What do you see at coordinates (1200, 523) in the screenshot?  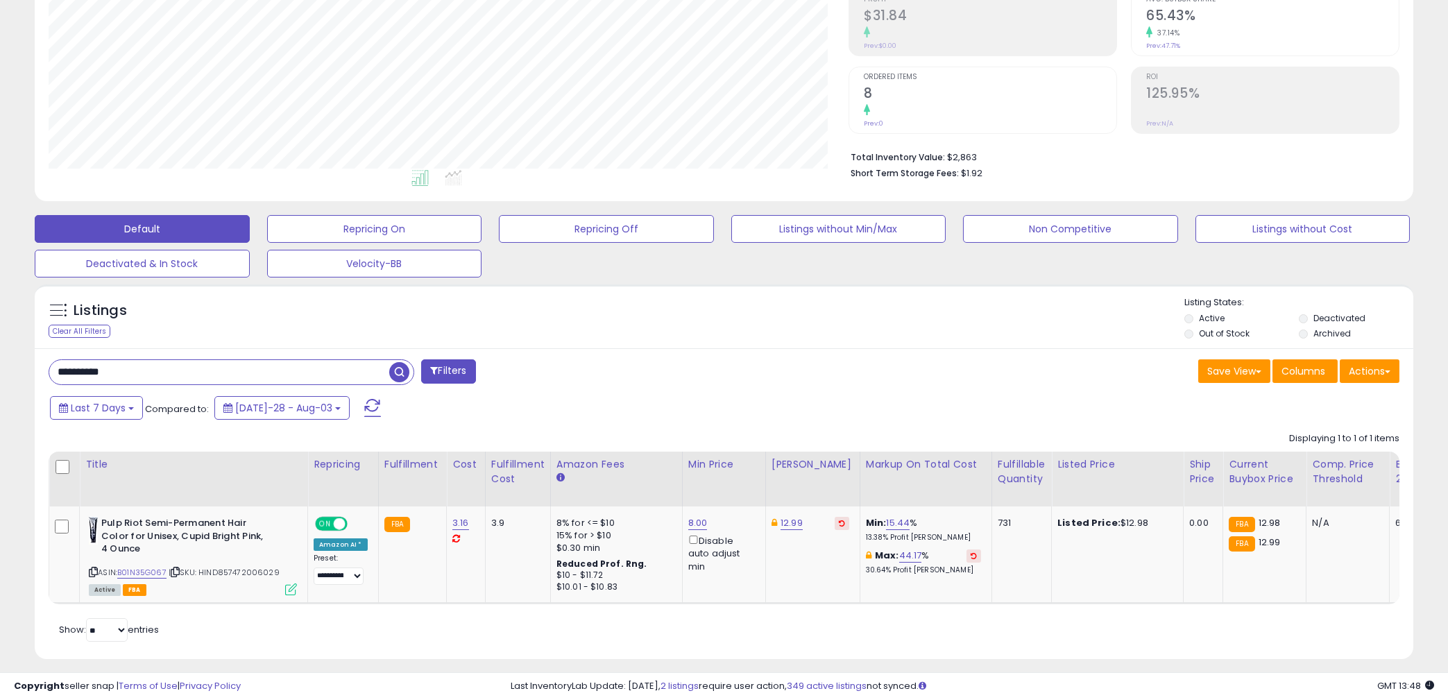 I see `div: 0.00` at bounding box center [1200, 523].